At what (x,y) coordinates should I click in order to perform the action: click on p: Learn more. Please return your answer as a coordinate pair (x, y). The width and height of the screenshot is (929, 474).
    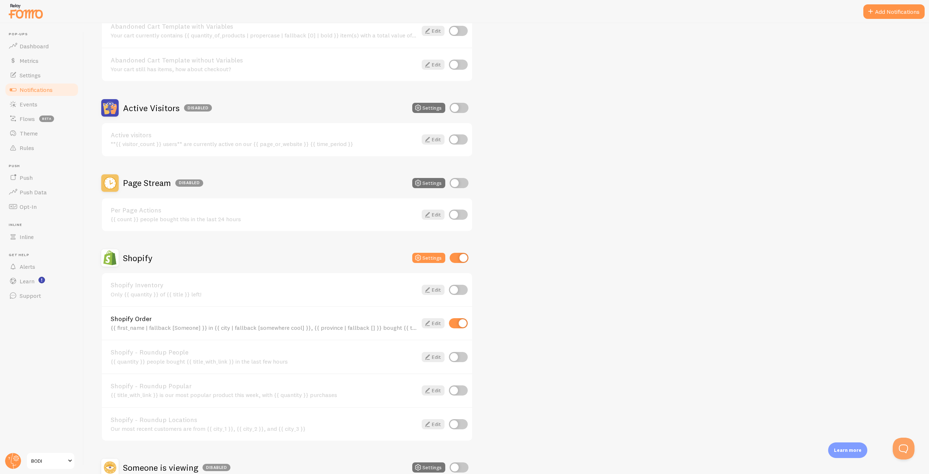
    Looking at the image, I should click on (848, 450).